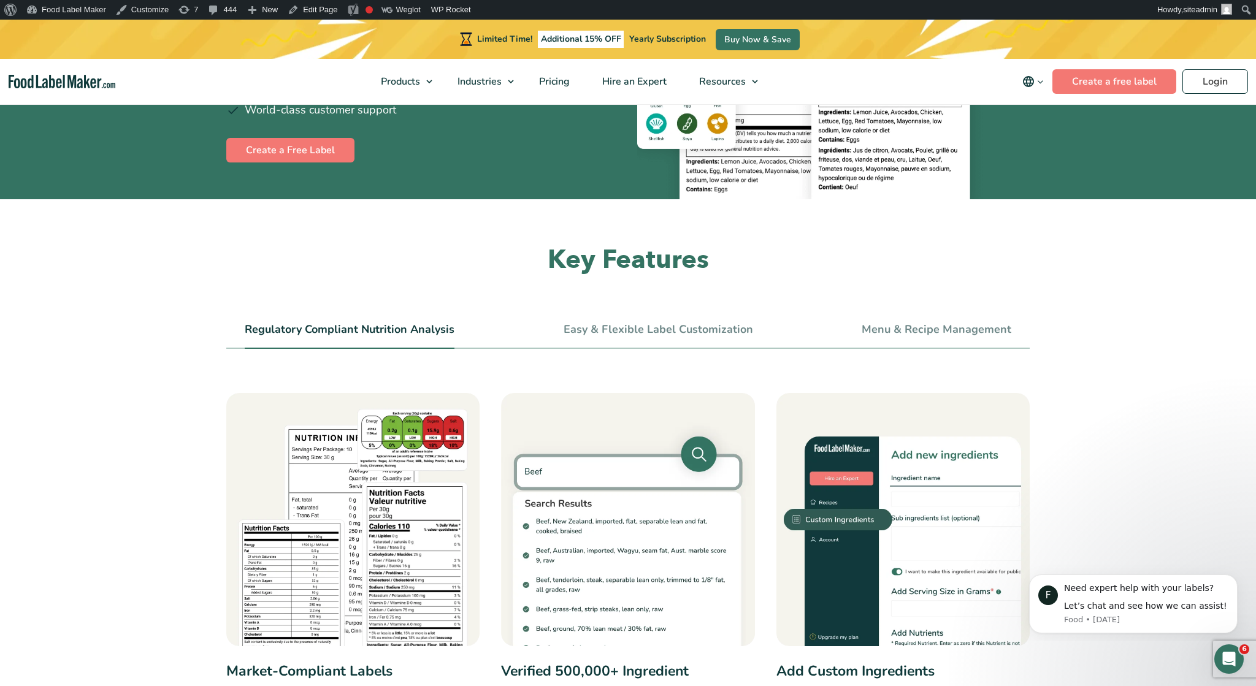 Image resolution: width=1256 pixels, height=686 pixels. I want to click on span: Products, so click(399, 82).